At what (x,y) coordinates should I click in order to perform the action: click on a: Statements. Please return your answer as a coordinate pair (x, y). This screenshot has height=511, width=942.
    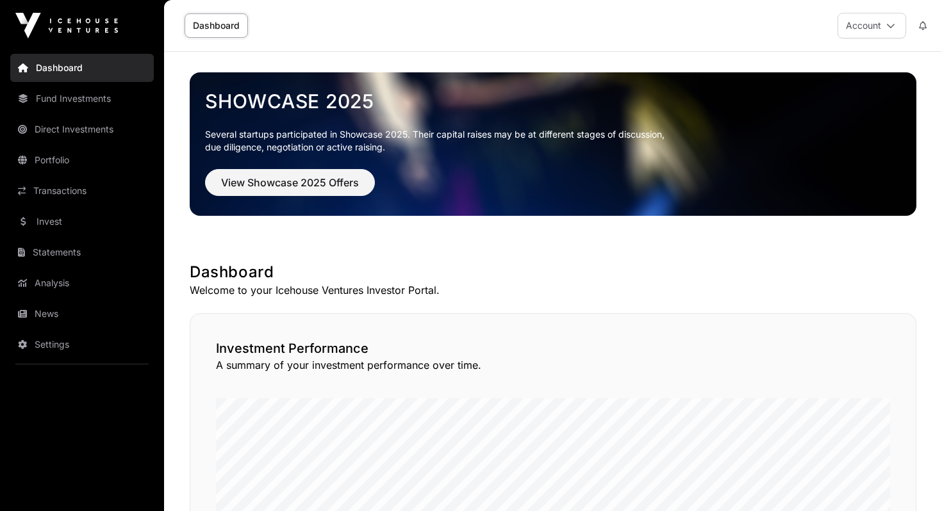
    Looking at the image, I should click on (82, 253).